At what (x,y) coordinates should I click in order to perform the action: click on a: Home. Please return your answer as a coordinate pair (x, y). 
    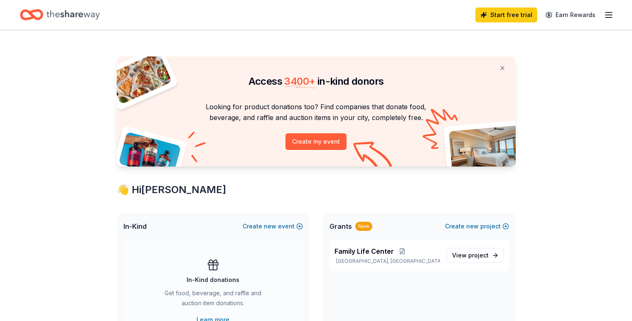
    Looking at the image, I should click on (60, 15).